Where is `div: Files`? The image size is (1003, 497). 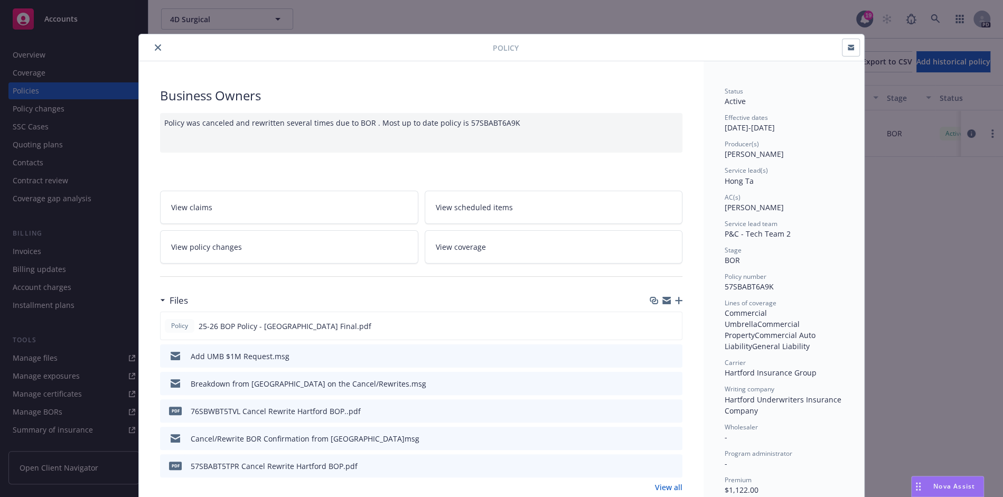 div: Files is located at coordinates (174, 301).